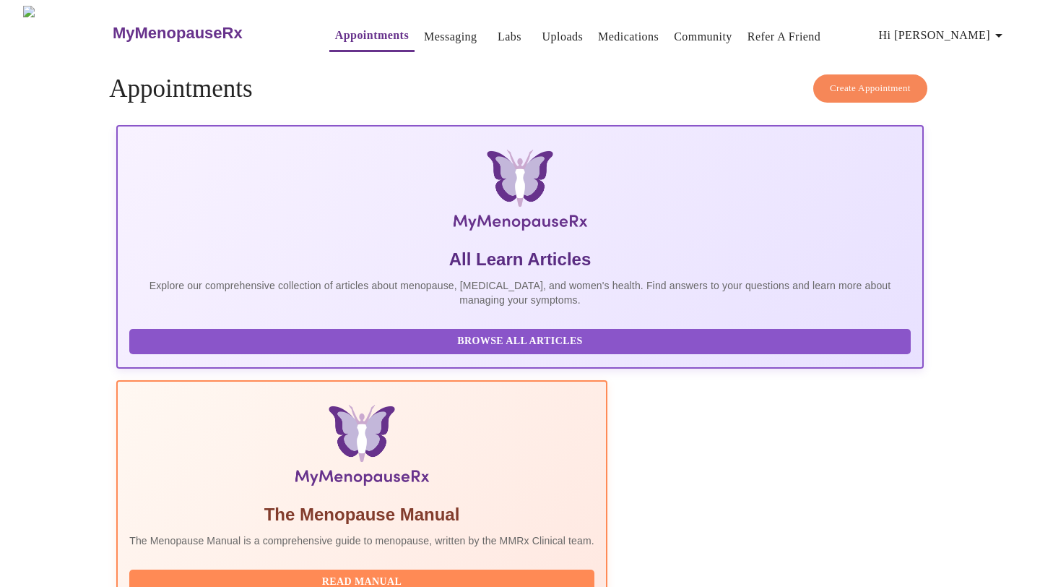  What do you see at coordinates (509, 37) in the screenshot?
I see `a: Labs` at bounding box center [509, 37].